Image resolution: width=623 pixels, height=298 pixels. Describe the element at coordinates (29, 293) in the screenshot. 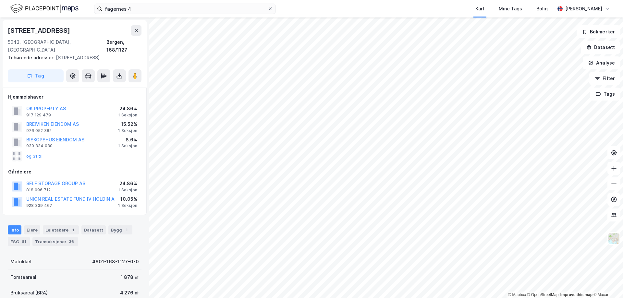

I see `div: Bruksareal (BRA)` at that location.